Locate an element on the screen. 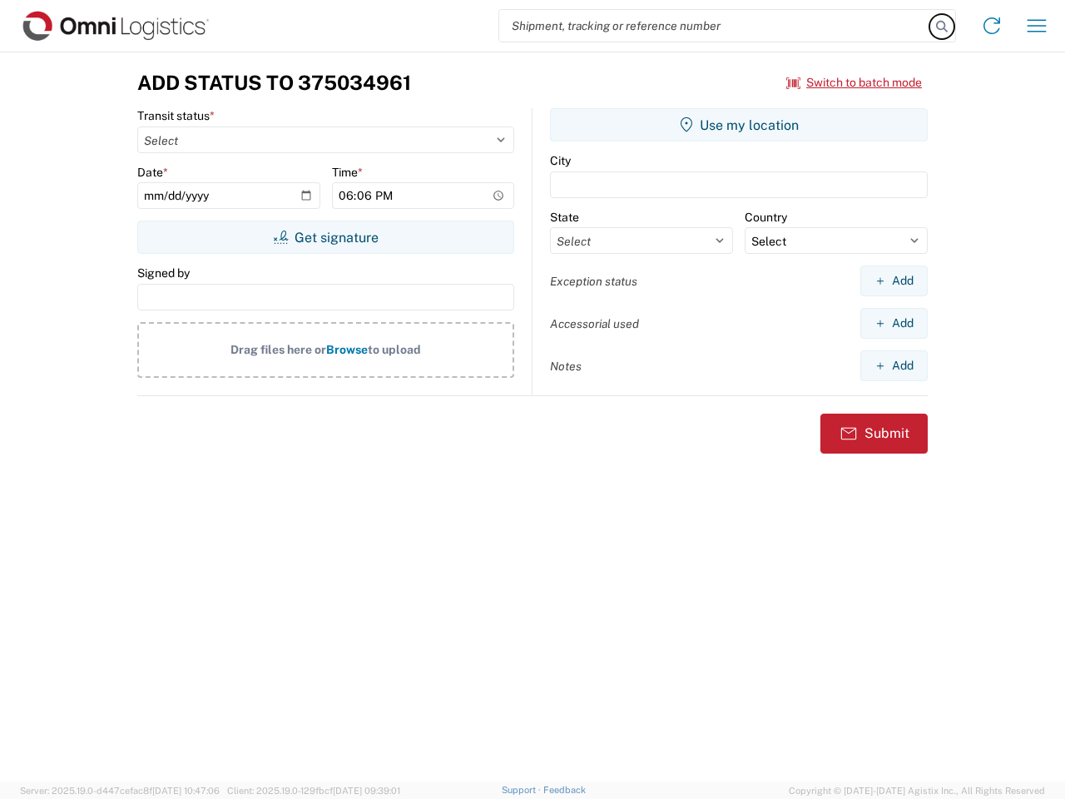 This screenshot has height=799, width=1065. span: Server: 2025.19.0-d447cefac8f is located at coordinates (120, 791).